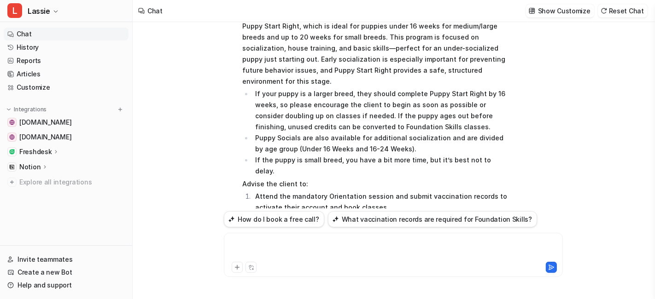 Image resolution: width=655 pixels, height=299 pixels. What do you see at coordinates (433, 219) in the screenshot?
I see `button: What vaccination records are required for Foundation Skills?` at bounding box center [433, 219].